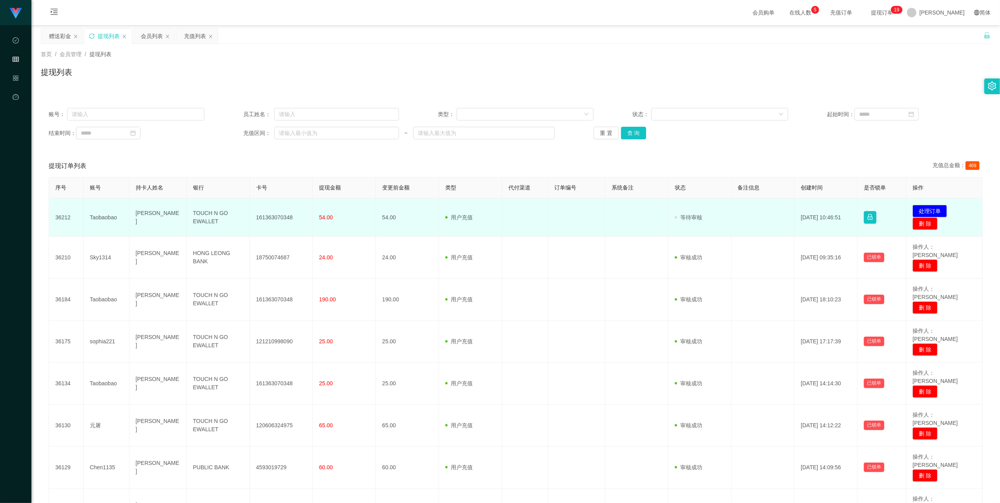 Image resolution: width=1000 pixels, height=503 pixels. Describe the element at coordinates (749, 188) in the screenshot. I see `span: 备注信息` at that location.